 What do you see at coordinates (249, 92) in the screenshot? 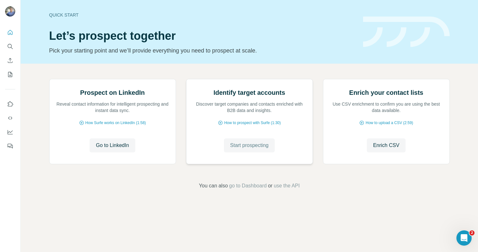
I see `h2: Identify target accounts` at bounding box center [249, 92].